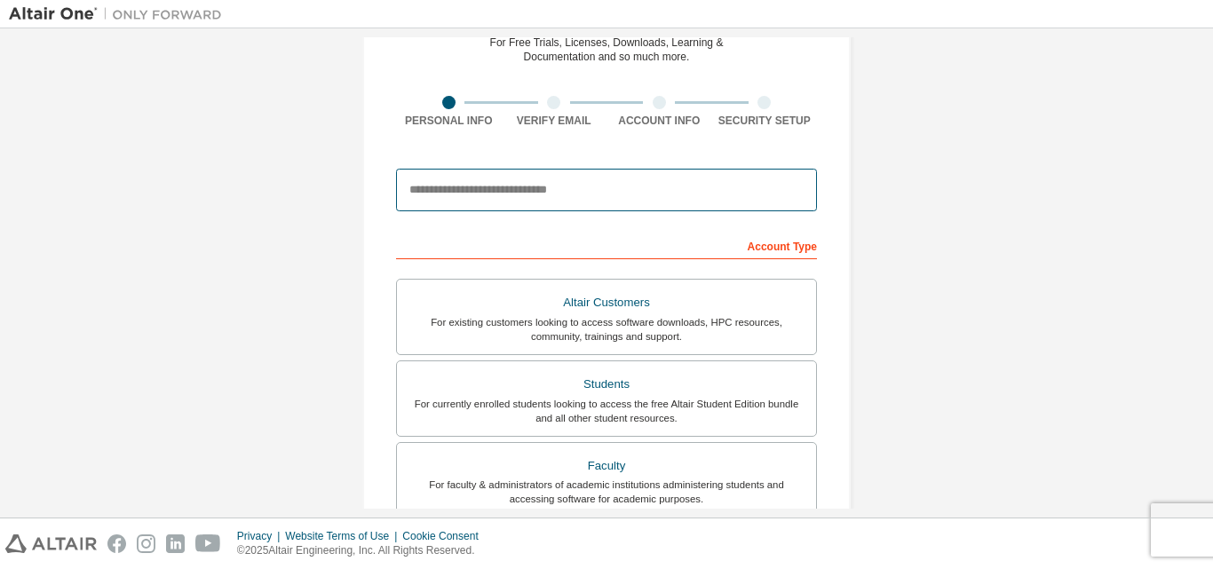 The width and height of the screenshot is (1213, 569). I want to click on div: Account Info, so click(659, 121).